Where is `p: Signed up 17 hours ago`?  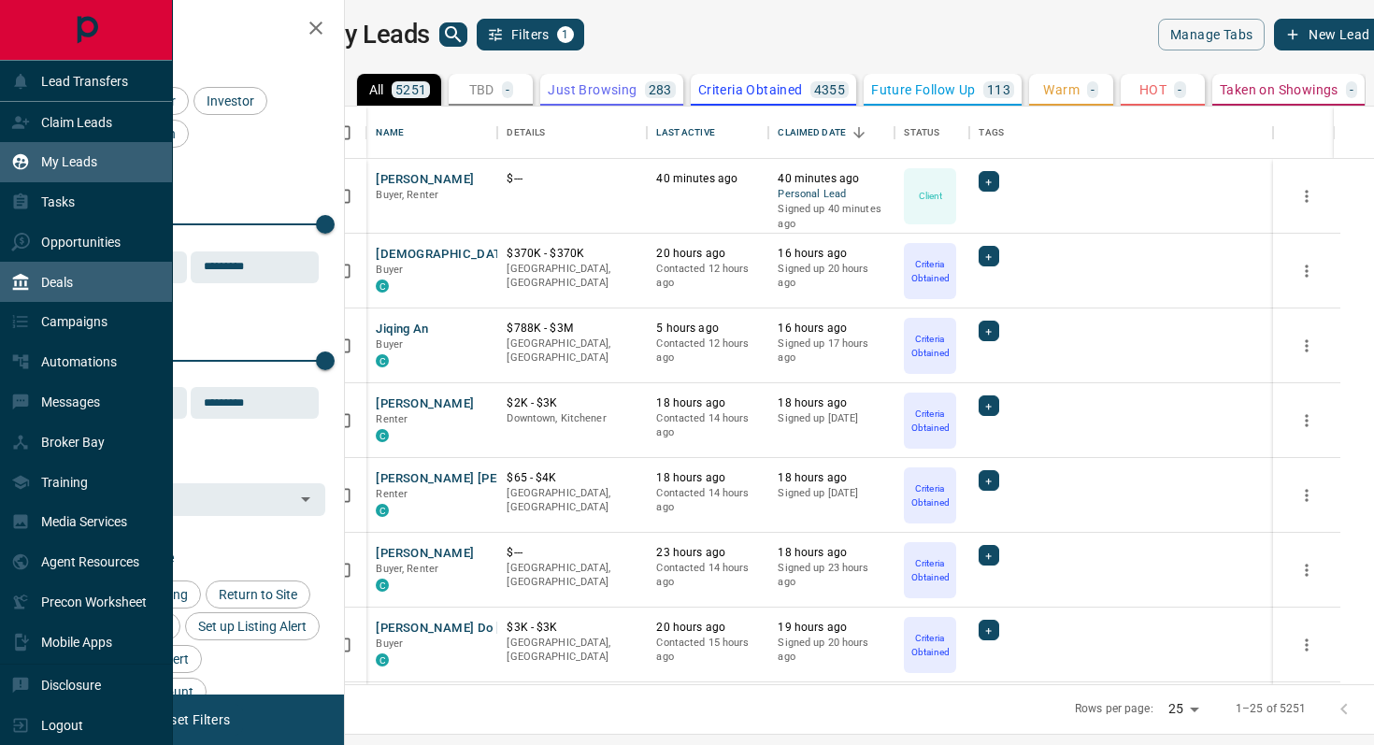 p: Signed up 17 hours ago is located at coordinates (831, 350).